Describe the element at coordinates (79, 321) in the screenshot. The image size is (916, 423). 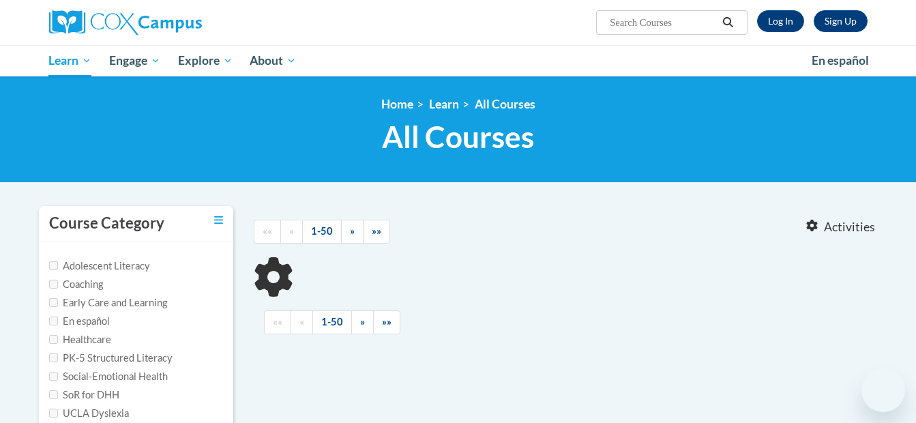
I see `label: En español` at that location.